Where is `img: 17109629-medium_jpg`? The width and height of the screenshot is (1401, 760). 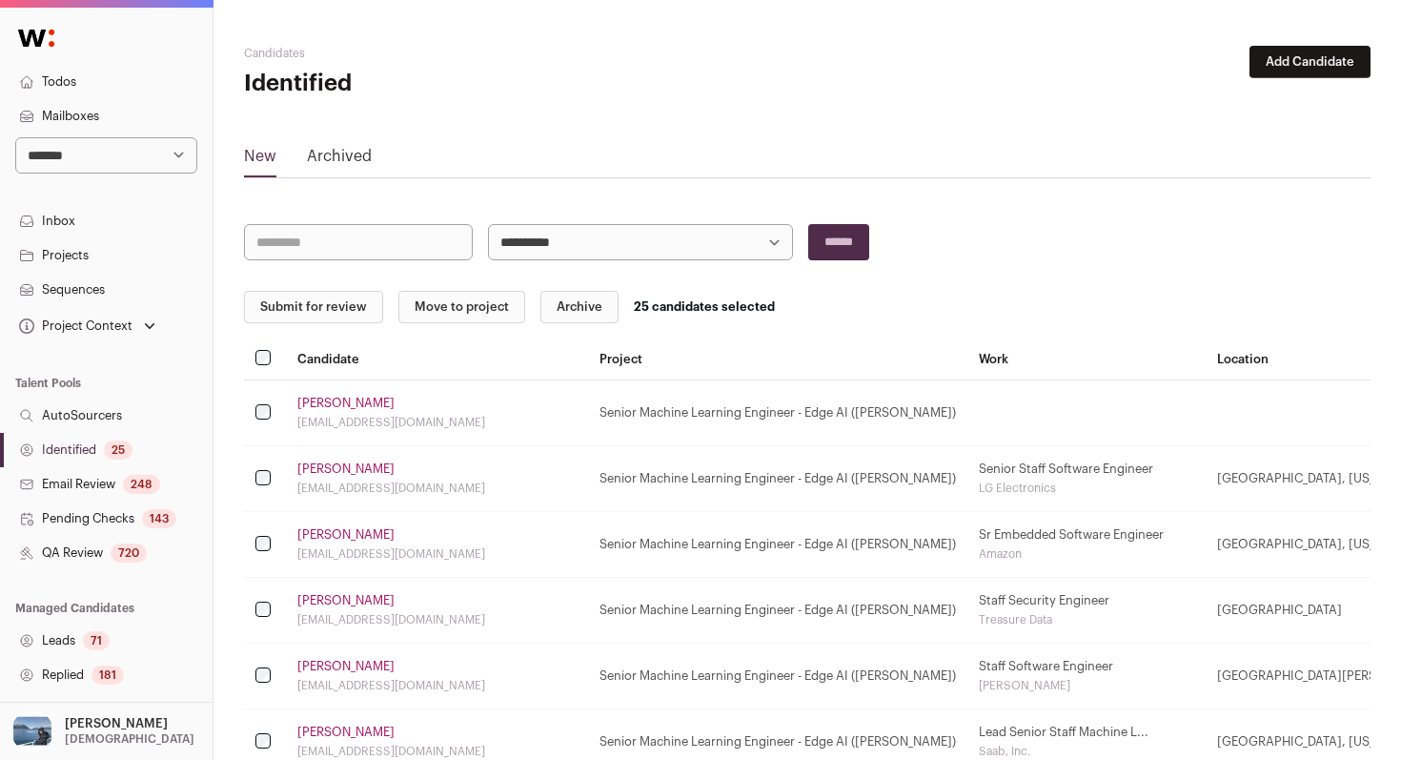 img: 17109629-medium_jpg is located at coordinates (32, 731).